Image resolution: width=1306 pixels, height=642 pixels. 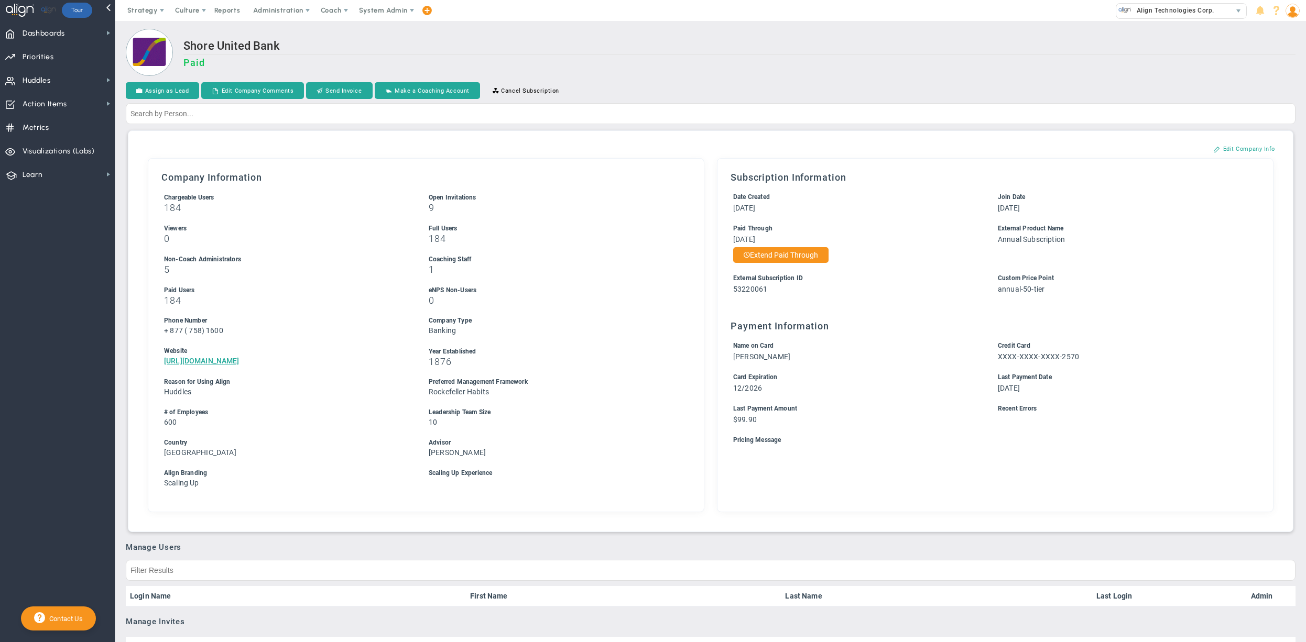 I want to click on span: Visualizations (Labs), so click(x=59, y=151).